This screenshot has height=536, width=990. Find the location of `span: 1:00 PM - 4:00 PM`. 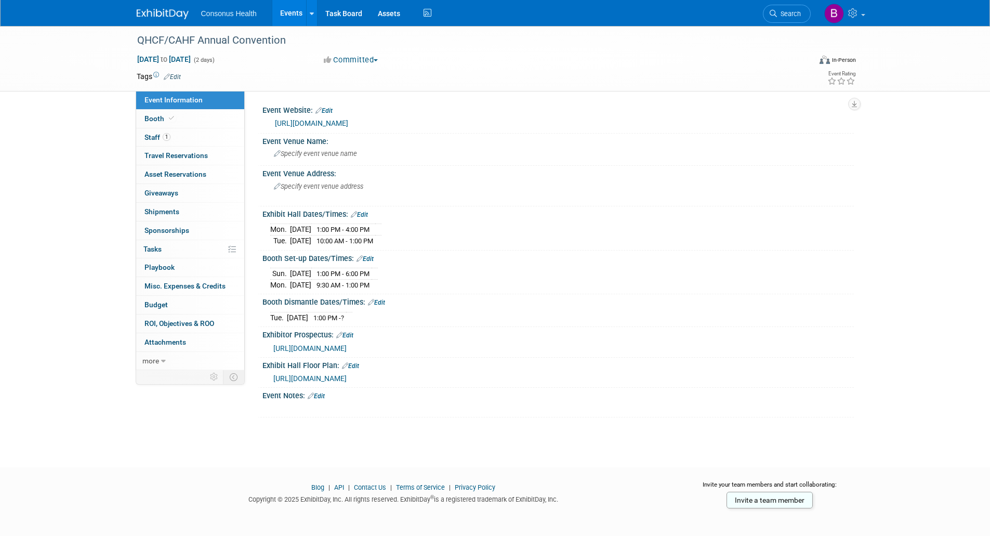

span: 1:00 PM - 4:00 PM is located at coordinates (343, 229).